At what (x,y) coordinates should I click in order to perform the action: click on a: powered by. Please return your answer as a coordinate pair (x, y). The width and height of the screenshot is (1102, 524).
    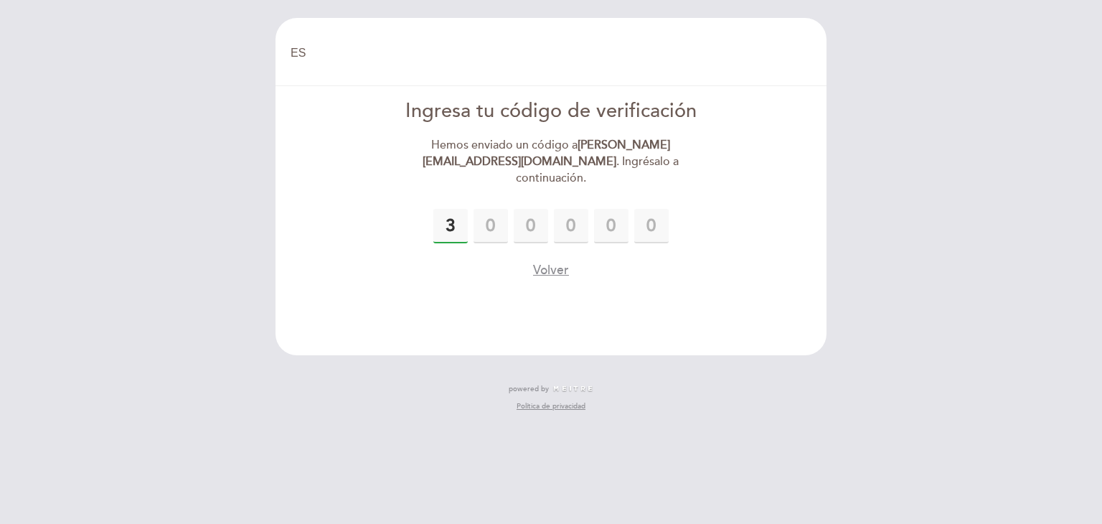
    Looking at the image, I should click on (551, 389).